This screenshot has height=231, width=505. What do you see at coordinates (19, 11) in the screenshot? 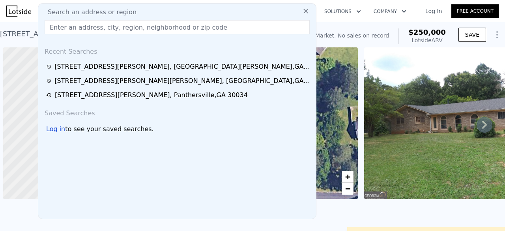
I see `img: Lotside` at bounding box center [19, 11].